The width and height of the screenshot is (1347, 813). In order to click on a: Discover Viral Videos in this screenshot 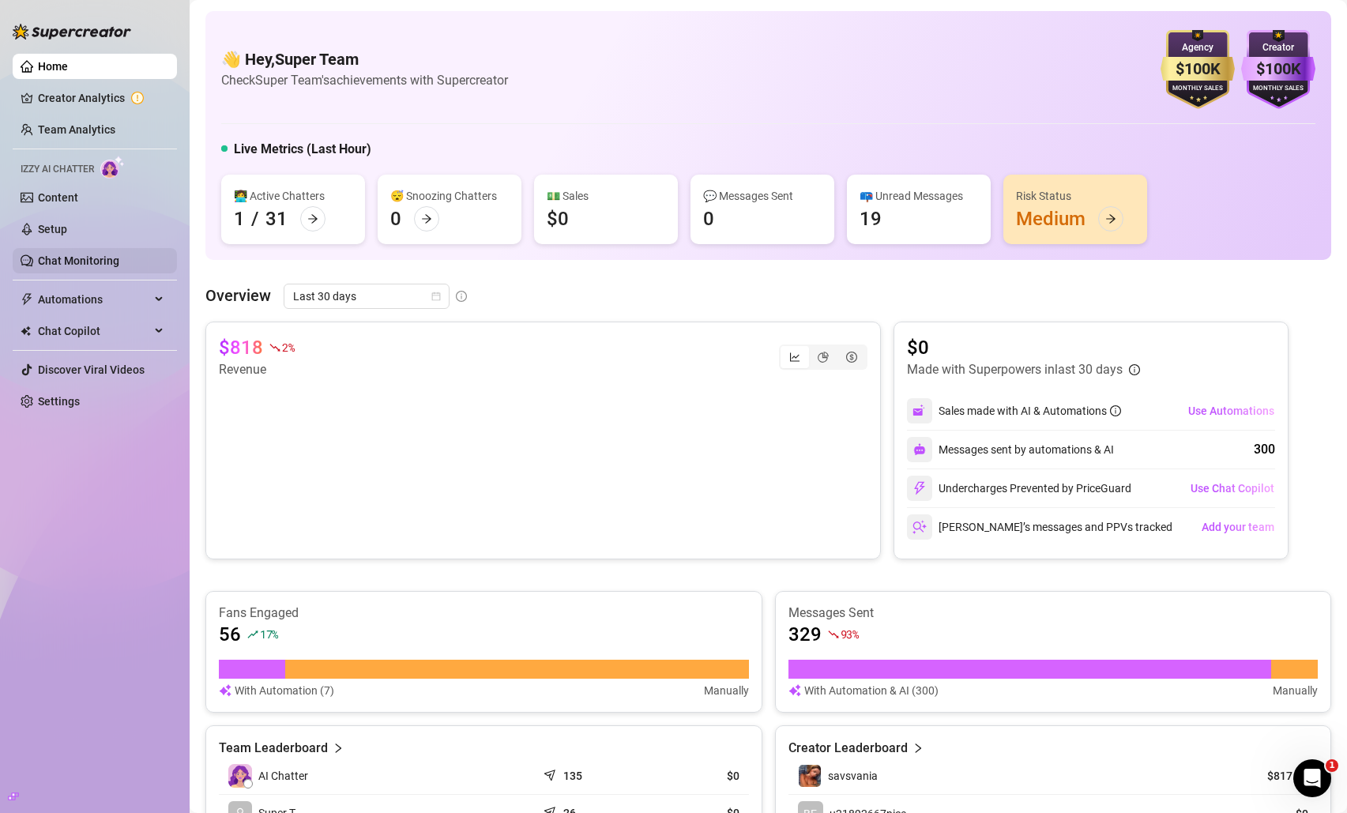, I will do `click(91, 370)`.